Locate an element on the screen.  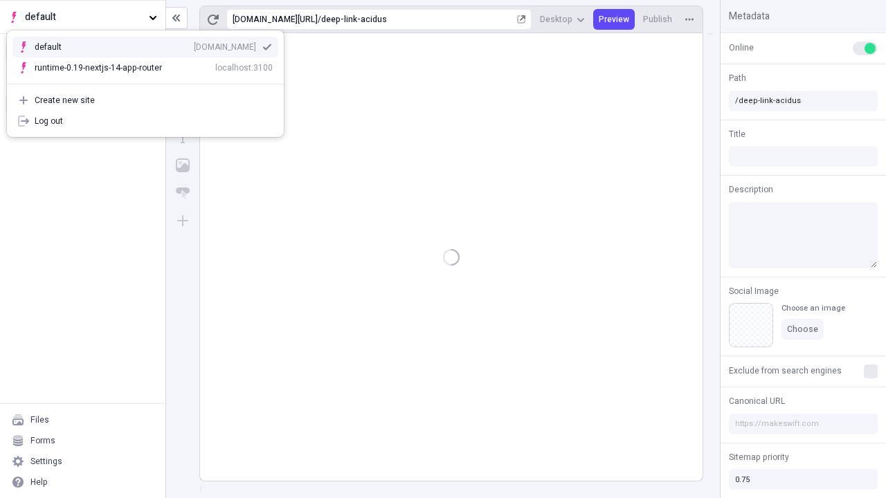
span: Title is located at coordinates (737, 134).